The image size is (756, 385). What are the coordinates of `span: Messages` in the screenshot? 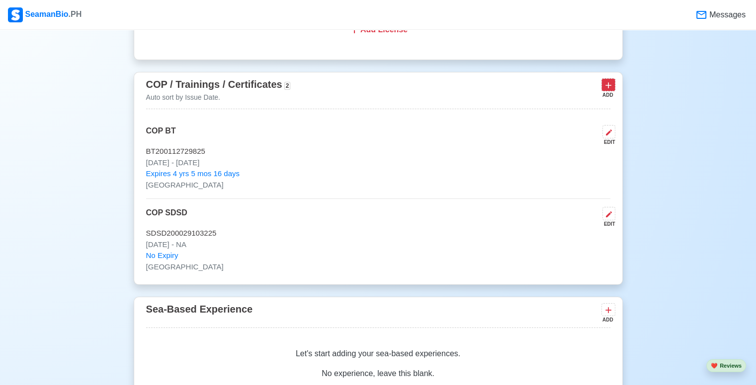 It's located at (726, 15).